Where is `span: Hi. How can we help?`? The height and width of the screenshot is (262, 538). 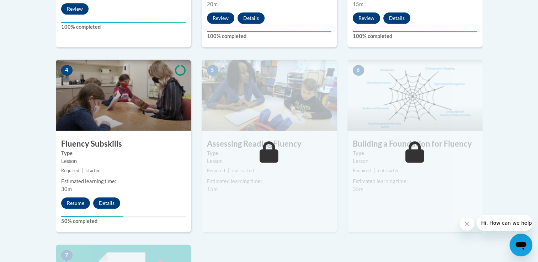 span: Hi. How can we help? is located at coordinates (31, 8).